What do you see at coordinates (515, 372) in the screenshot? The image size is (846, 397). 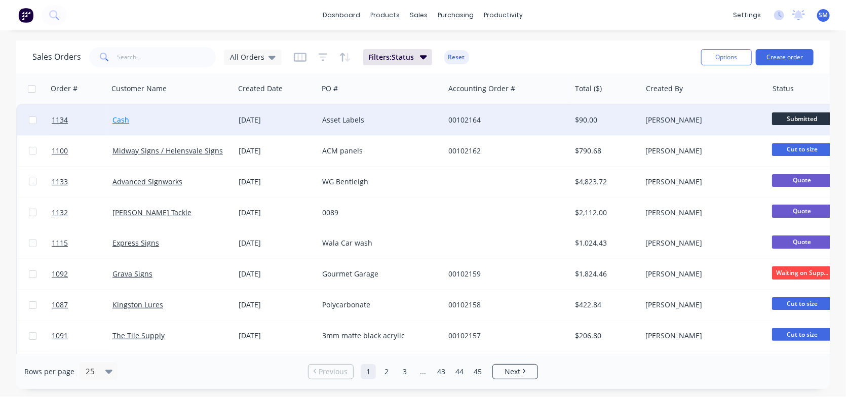 I see `a: Next page` at bounding box center [515, 372].